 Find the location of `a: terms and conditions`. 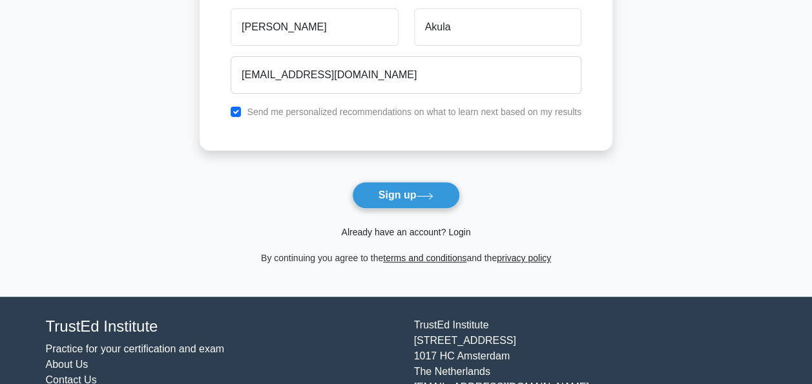

a: terms and conditions is located at coordinates (425, 258).